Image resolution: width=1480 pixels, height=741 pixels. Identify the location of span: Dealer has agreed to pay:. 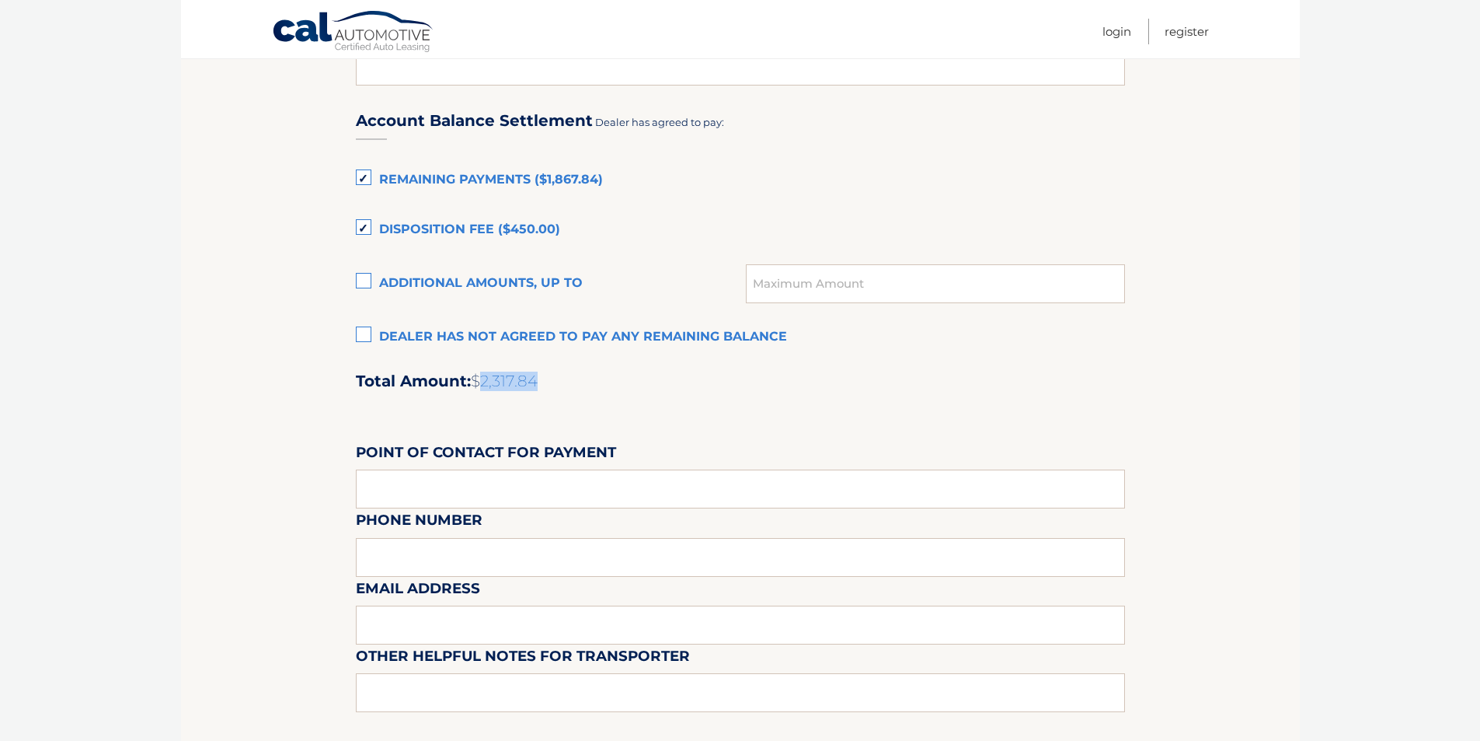
(660, 122).